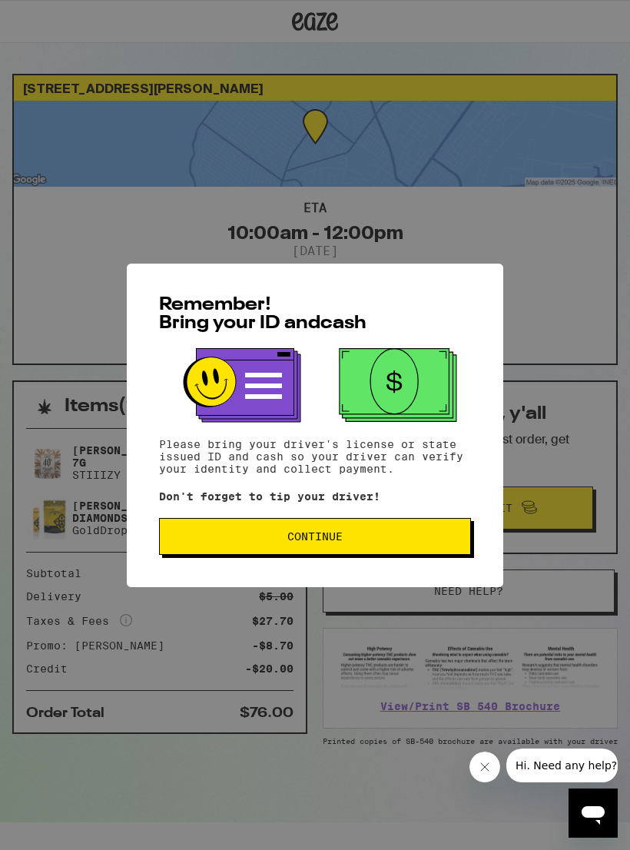 This screenshot has height=850, width=630. Describe the element at coordinates (315, 496) in the screenshot. I see `p: Don't forget to tip your driver!` at that location.